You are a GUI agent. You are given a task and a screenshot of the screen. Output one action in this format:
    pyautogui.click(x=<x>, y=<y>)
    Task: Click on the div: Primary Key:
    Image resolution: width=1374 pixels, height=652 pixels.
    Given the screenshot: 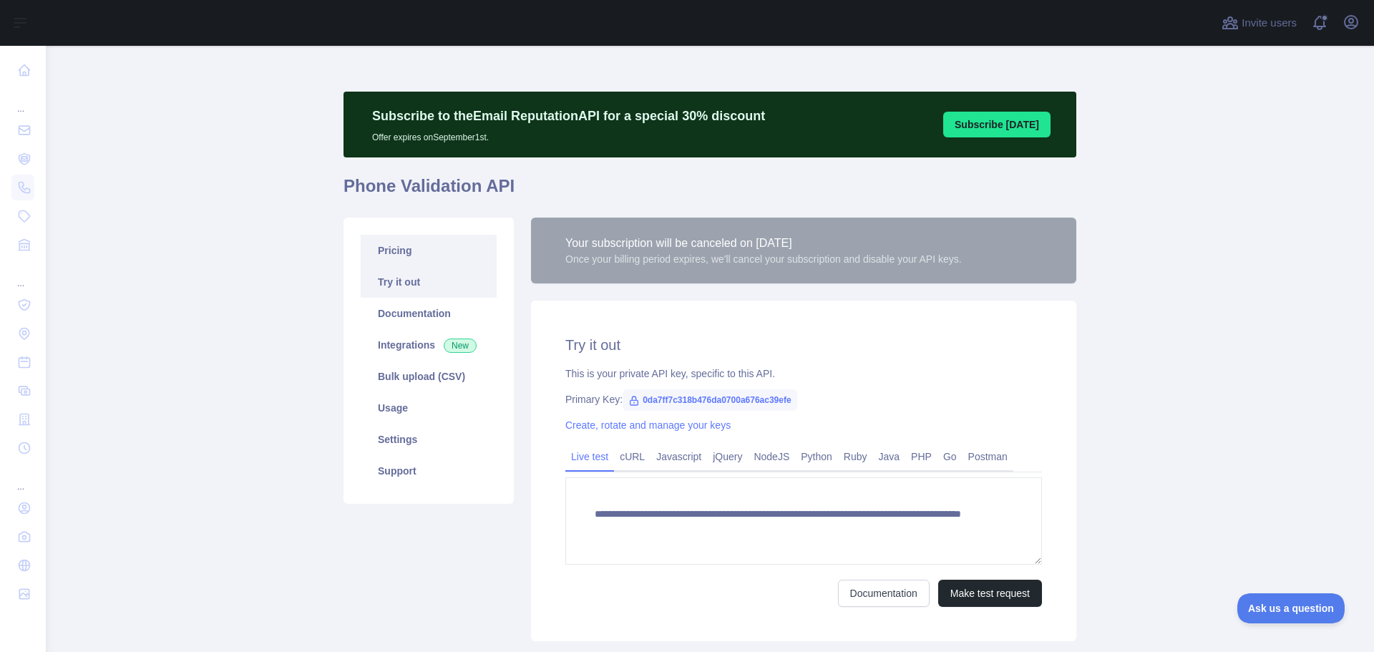 What is the action you would take?
    pyautogui.click(x=804, y=399)
    